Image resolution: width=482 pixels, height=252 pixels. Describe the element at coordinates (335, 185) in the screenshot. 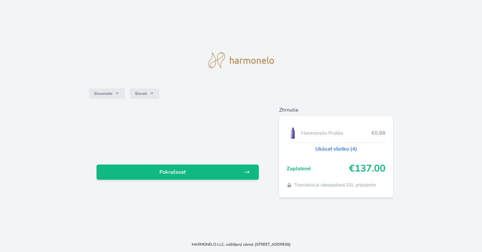

I see `span: Transakcia je zabezpečená SSL pripojením` at that location.